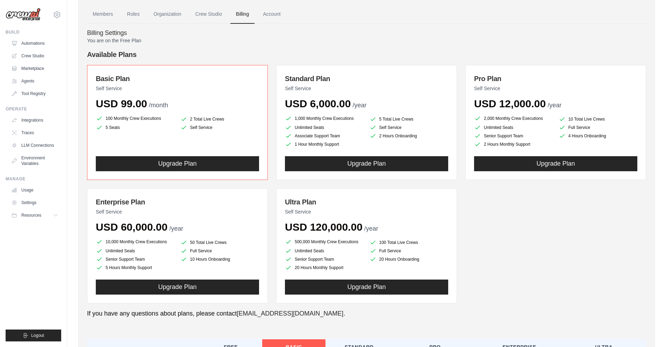 Image resolution: width=666 pixels, height=347 pixels. What do you see at coordinates (367, 33) in the screenshot?
I see `h4: Billing Settings` at bounding box center [367, 33].